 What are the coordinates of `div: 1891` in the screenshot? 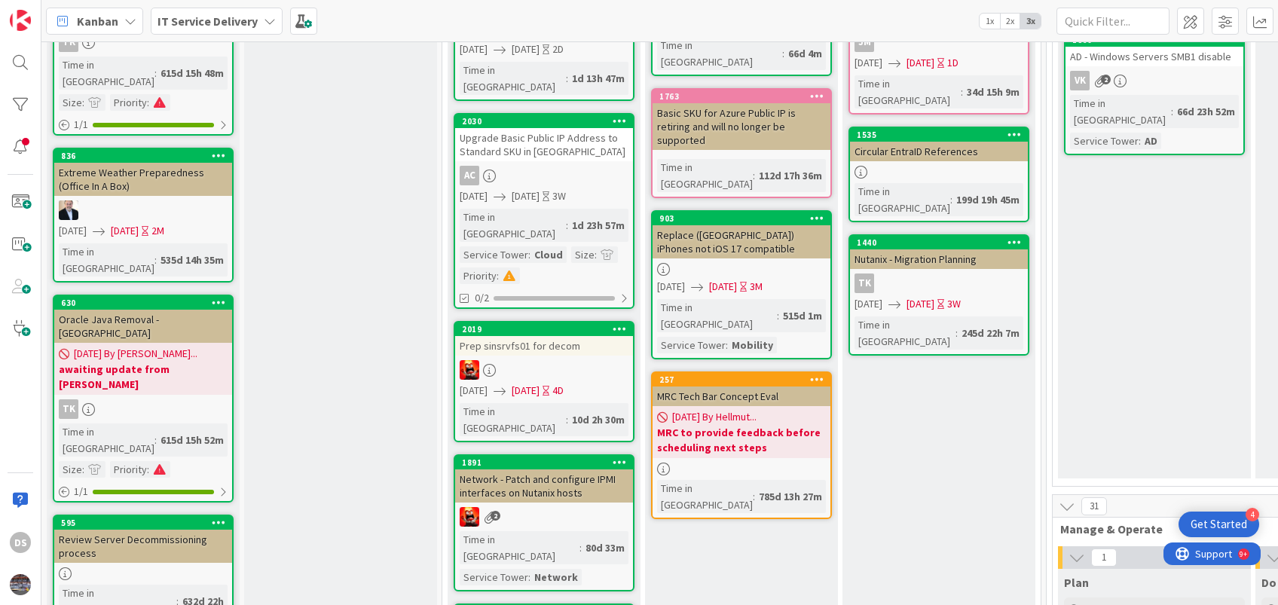 It's located at (544, 463).